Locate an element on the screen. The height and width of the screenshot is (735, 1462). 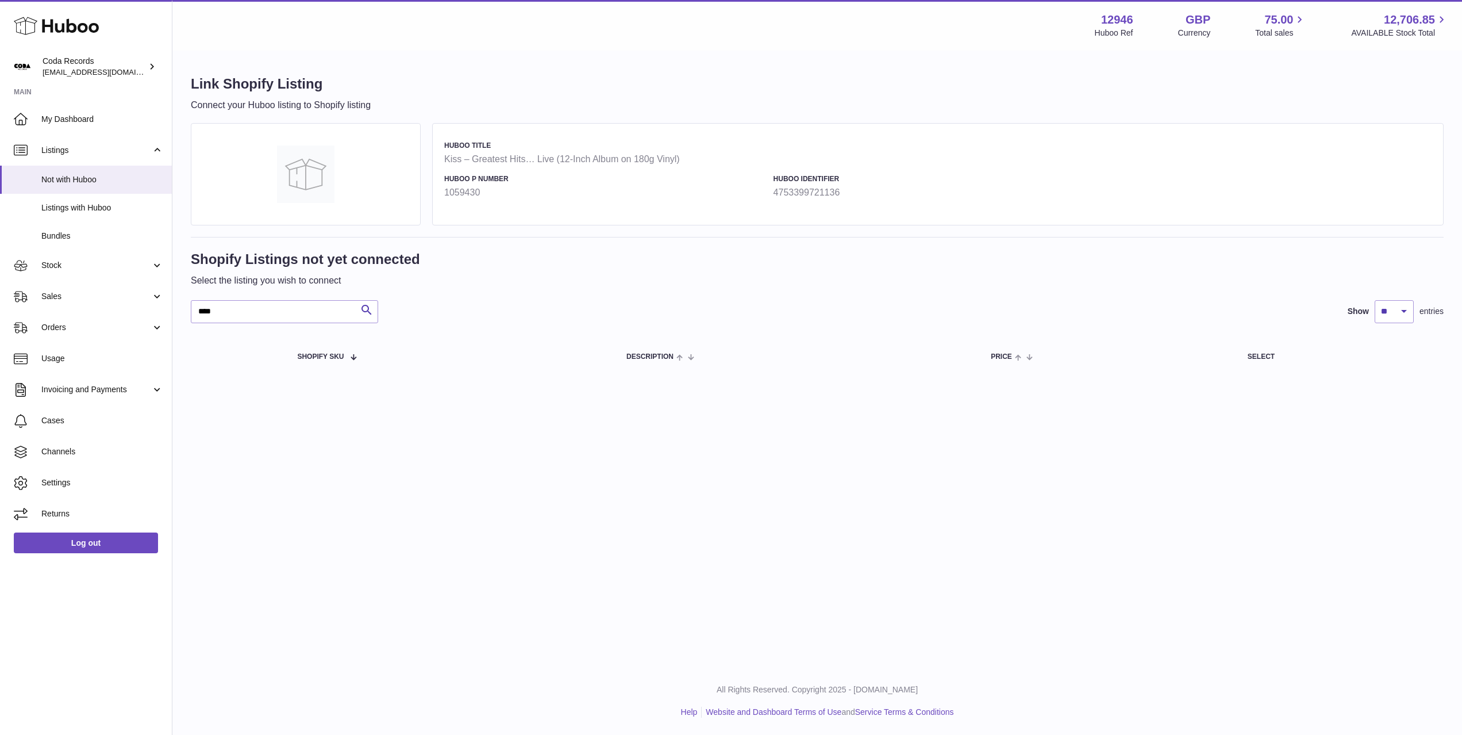
span: 12,706.85 is located at coordinates (1409, 20).